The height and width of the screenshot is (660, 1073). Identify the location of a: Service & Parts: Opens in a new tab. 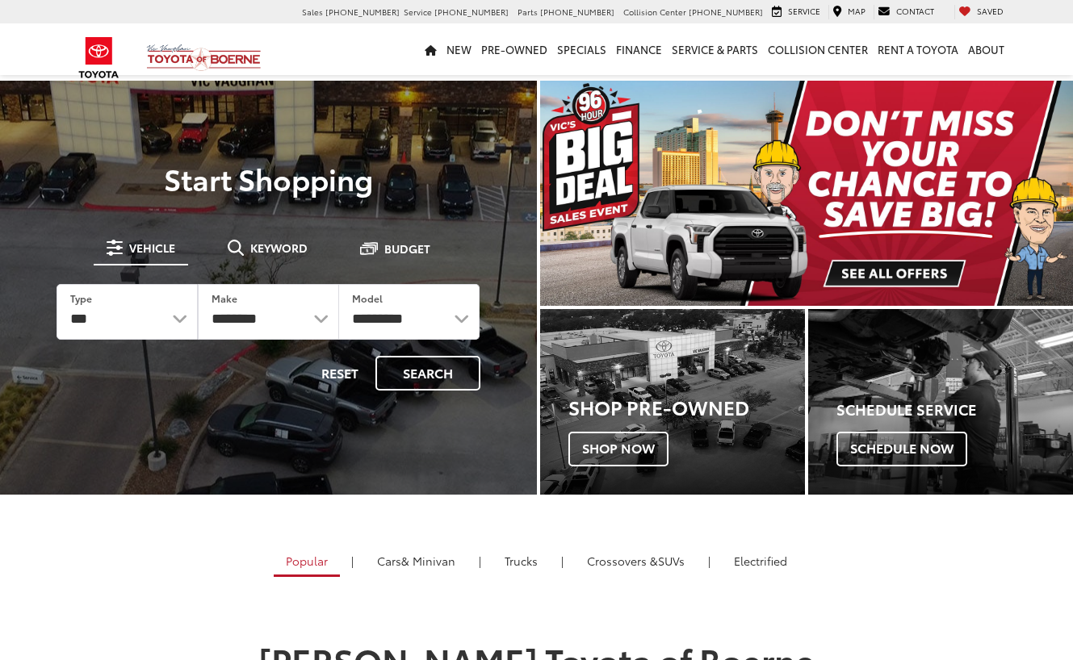
(715, 49).